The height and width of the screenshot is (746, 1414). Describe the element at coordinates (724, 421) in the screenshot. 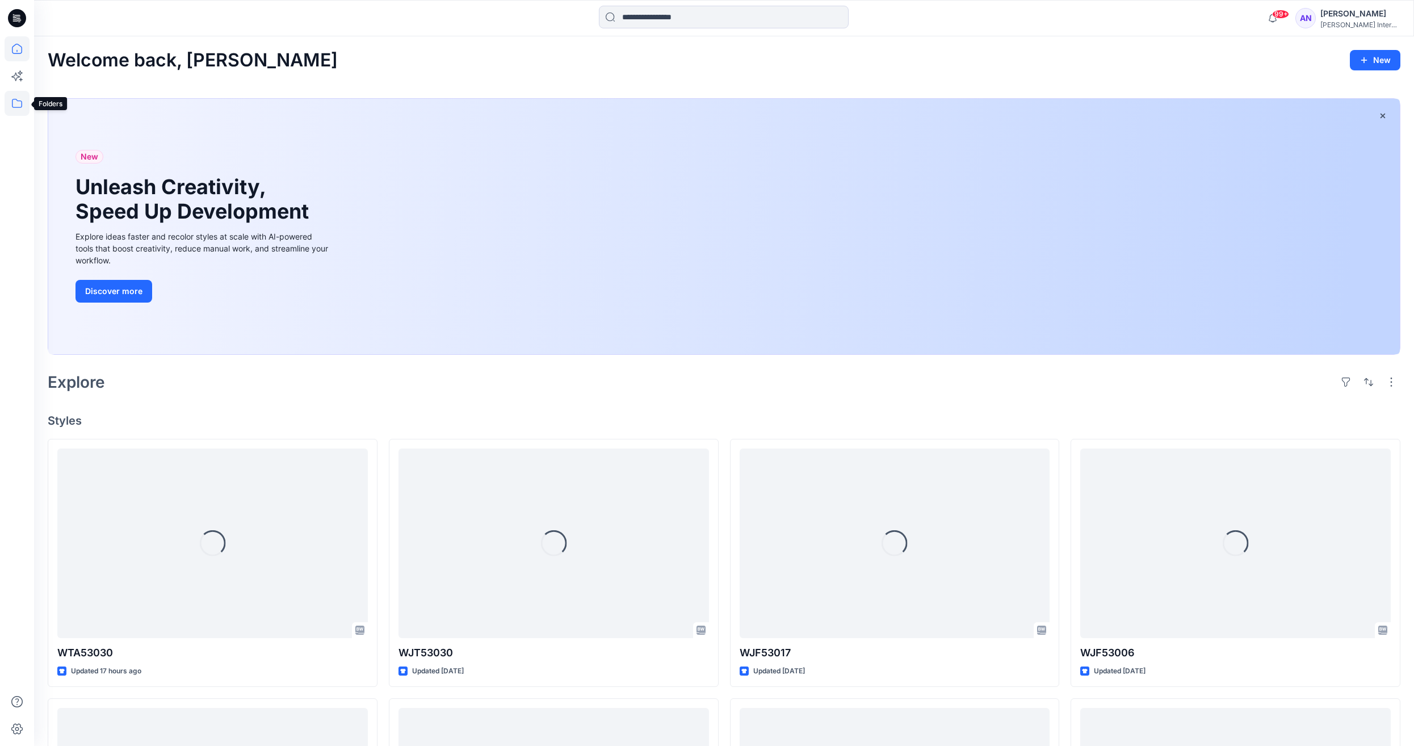

I see `h4: Styles` at that location.